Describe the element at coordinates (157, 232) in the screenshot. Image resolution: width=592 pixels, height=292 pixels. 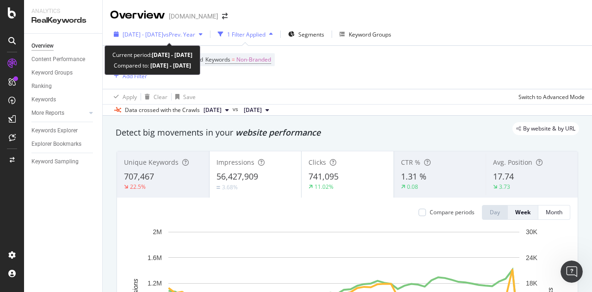
I see `text: 2M` at that location.